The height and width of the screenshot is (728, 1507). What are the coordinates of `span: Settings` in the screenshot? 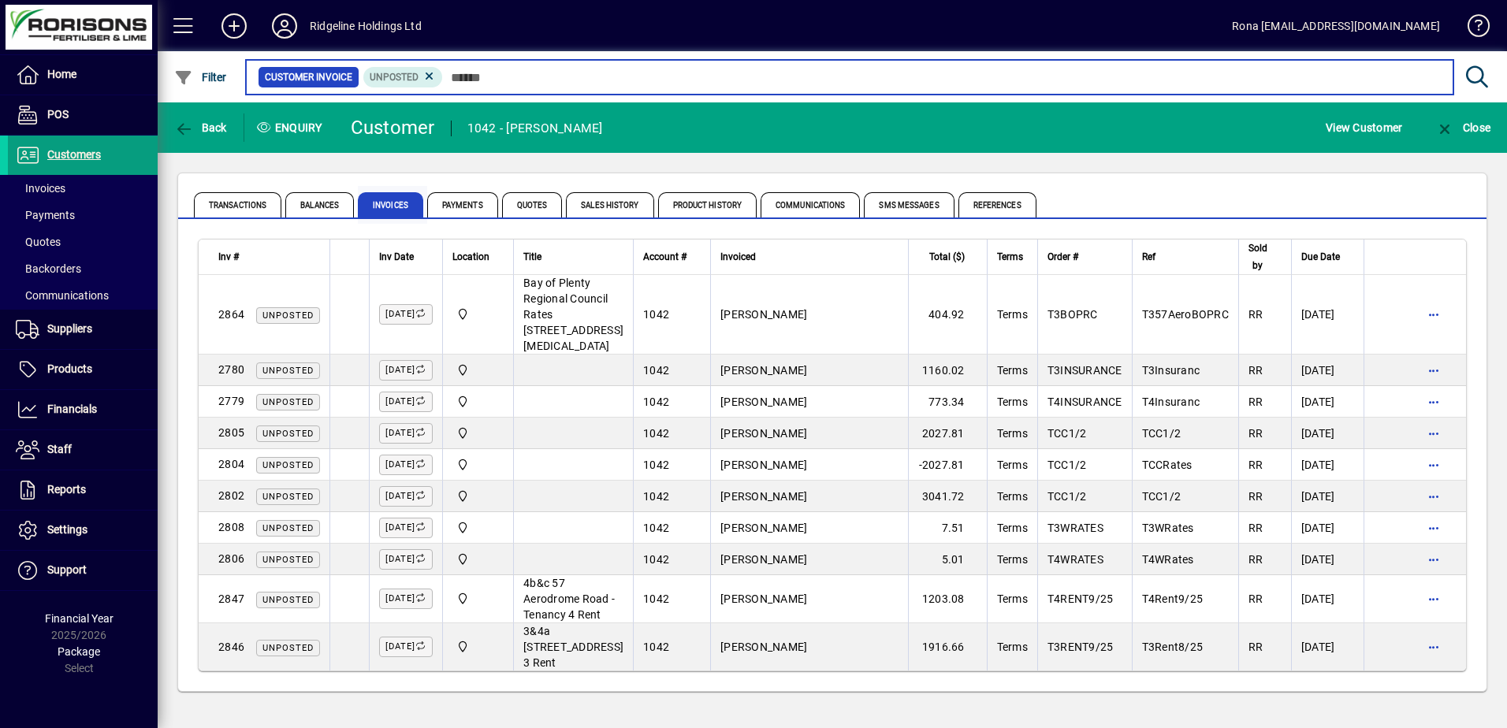 It's located at (67, 530).